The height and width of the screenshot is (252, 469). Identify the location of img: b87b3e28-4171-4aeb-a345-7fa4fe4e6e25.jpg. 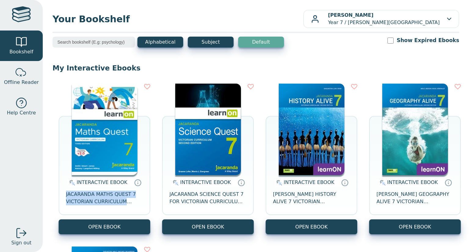
(104, 129).